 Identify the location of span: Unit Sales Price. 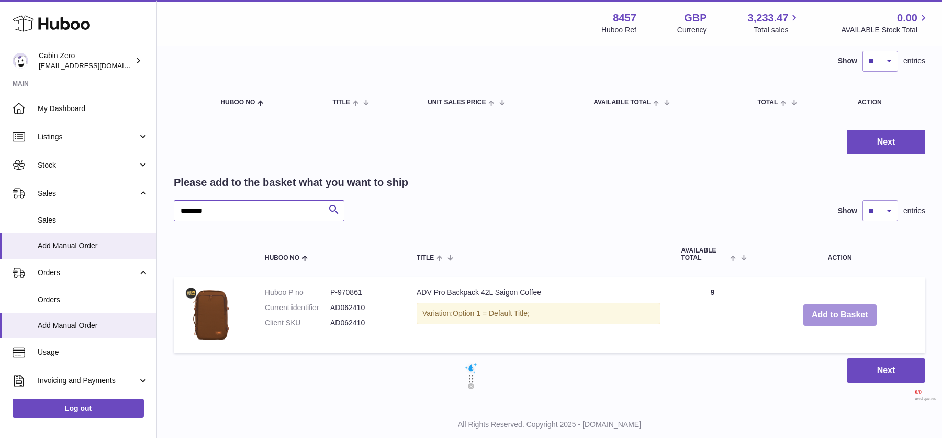
(456, 102).